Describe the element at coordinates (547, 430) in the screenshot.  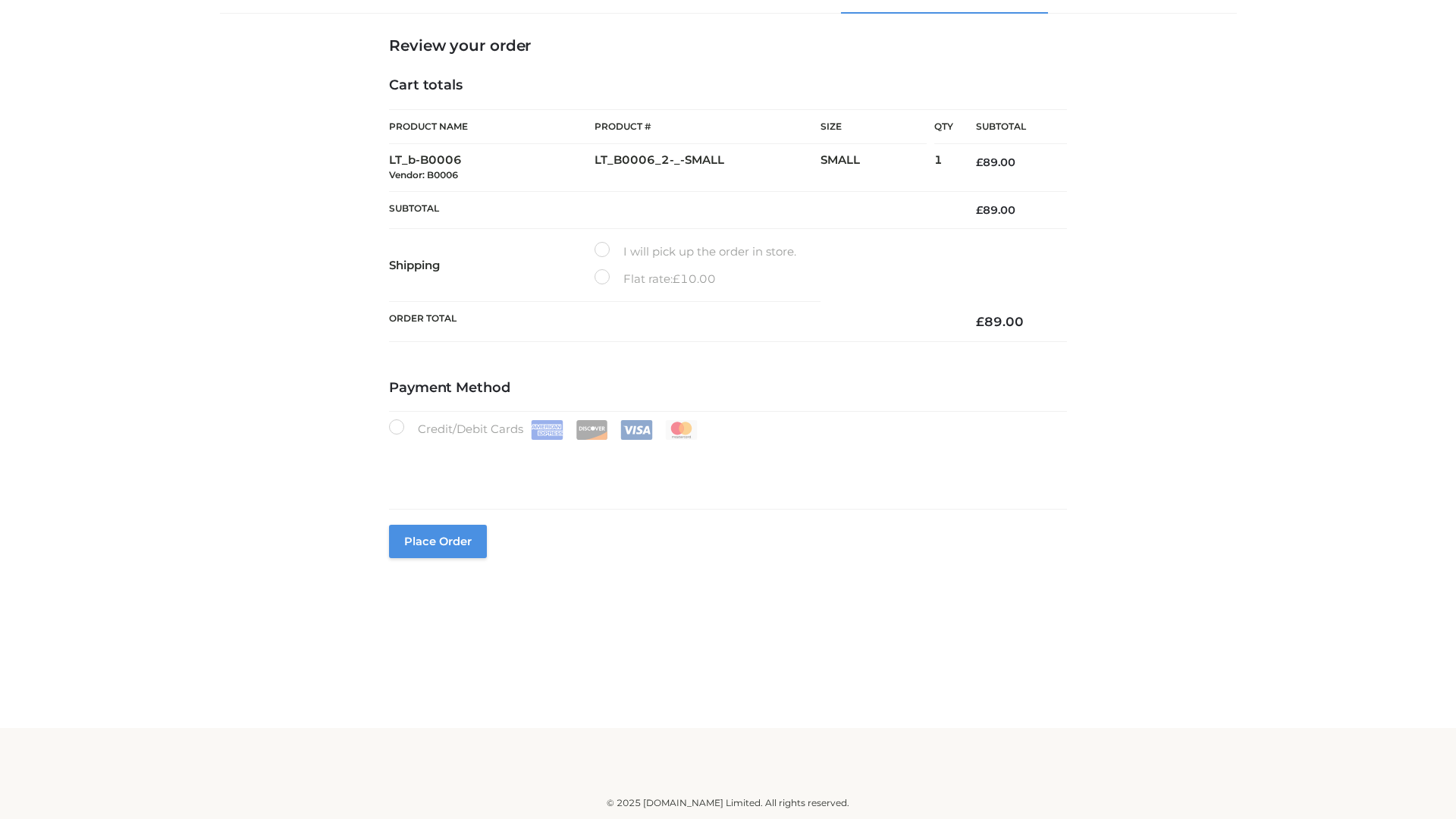
I see `img: Amex` at that location.